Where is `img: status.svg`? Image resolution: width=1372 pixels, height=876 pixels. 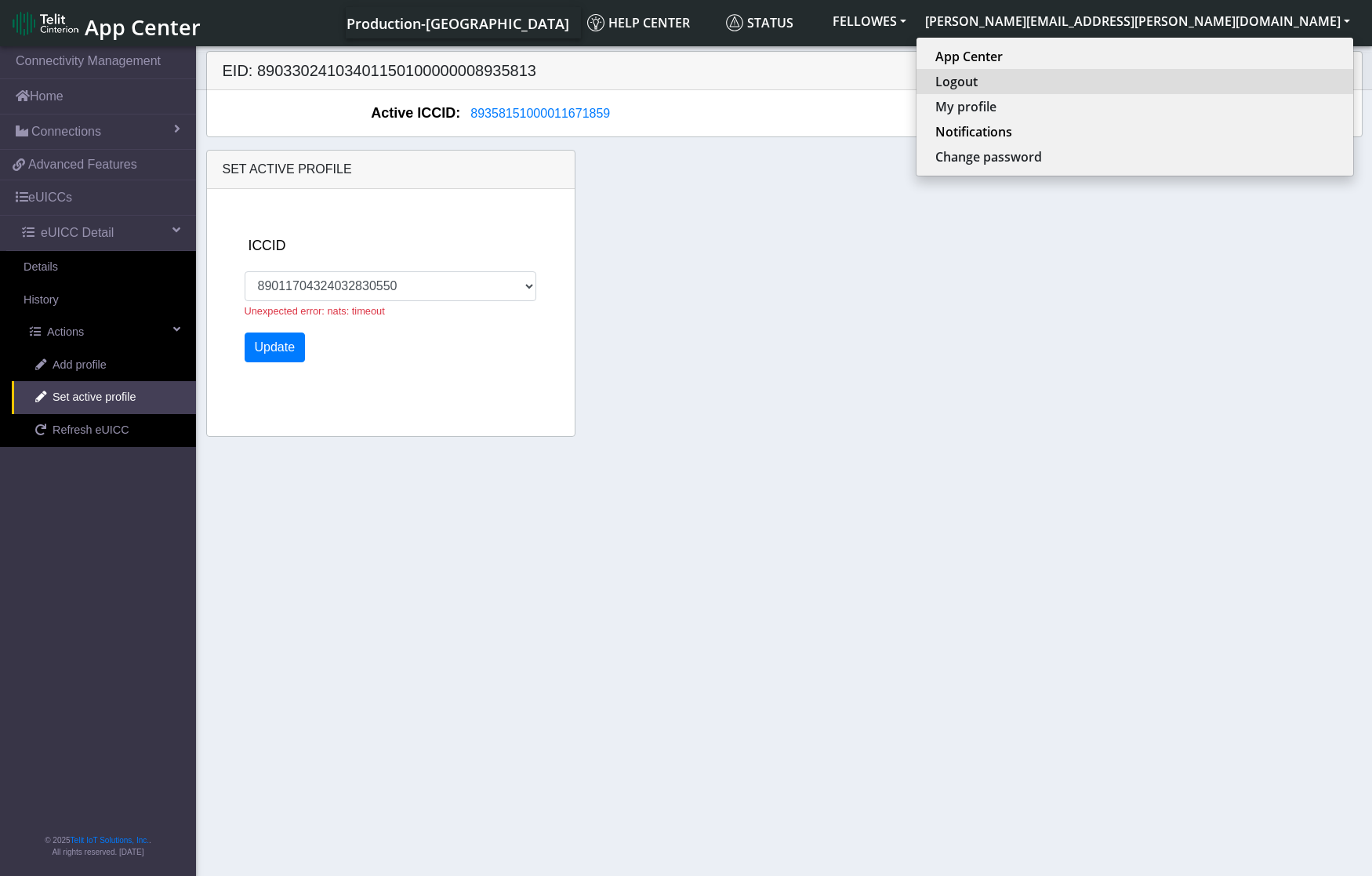
img: status.svg is located at coordinates (735, 22).